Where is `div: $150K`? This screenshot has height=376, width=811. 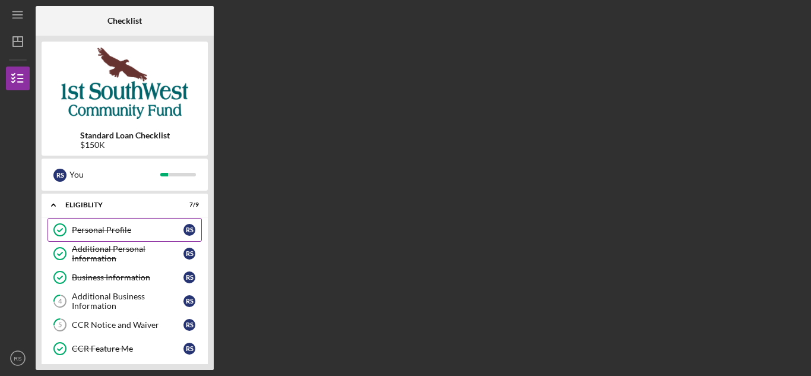
div: $150K is located at coordinates (125, 145).